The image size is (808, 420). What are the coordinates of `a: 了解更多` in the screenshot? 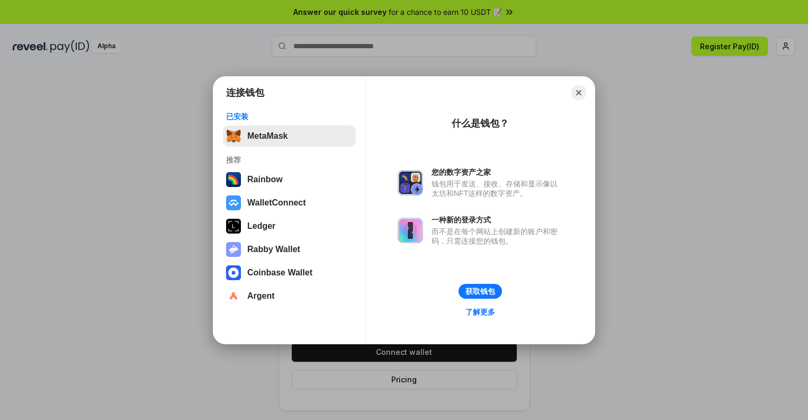 It's located at (481, 312).